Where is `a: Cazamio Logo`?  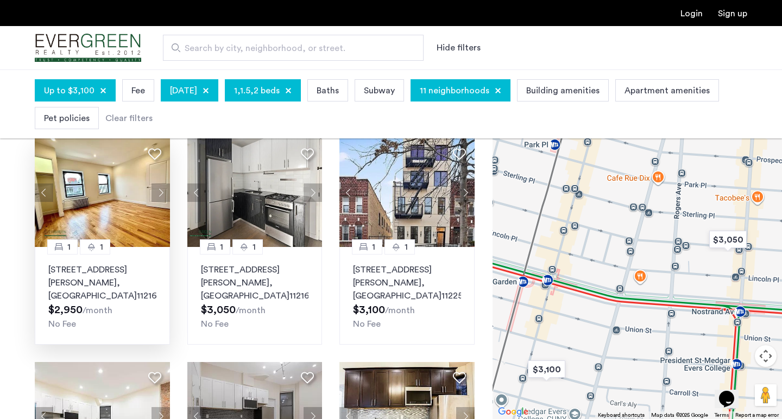
a: Cazamio Logo is located at coordinates (88, 48).